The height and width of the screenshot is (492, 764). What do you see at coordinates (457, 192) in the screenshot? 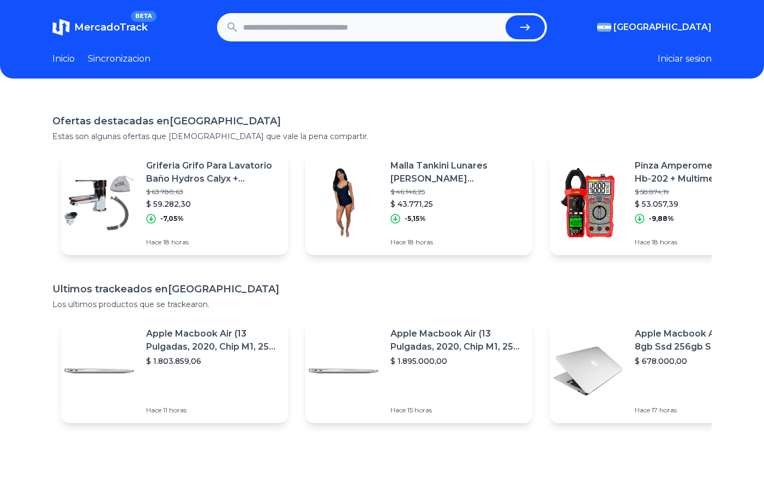
I see `p: $ 46.146,25` at bounding box center [457, 192].